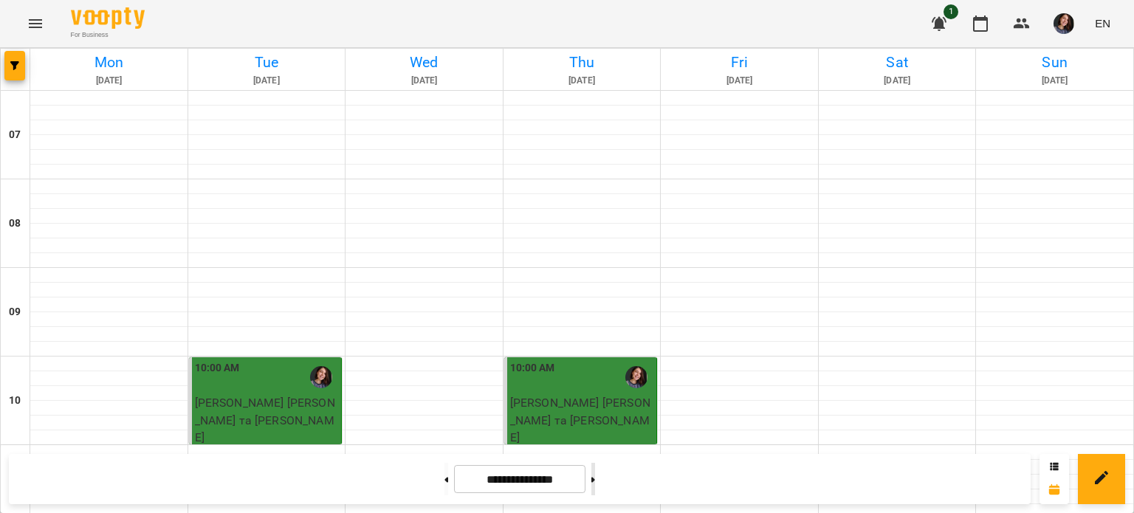 This screenshot has width=1134, height=513. I want to click on span: 1, so click(951, 12).